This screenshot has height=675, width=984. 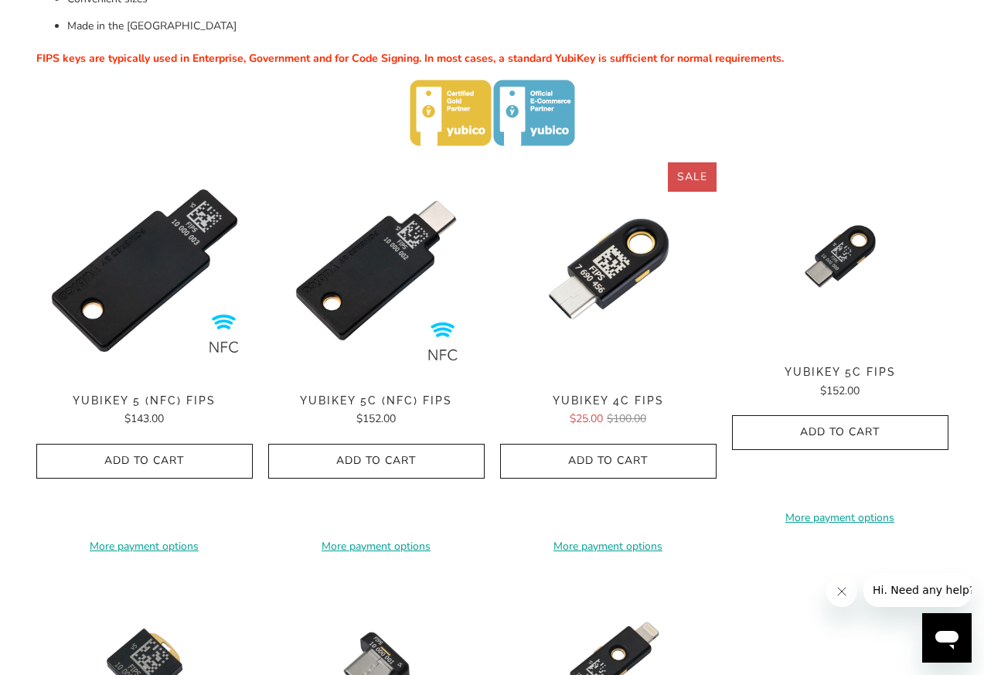 I want to click on a: YubiKey 4C FIPS $25.00$100.00, so click(x=608, y=411).